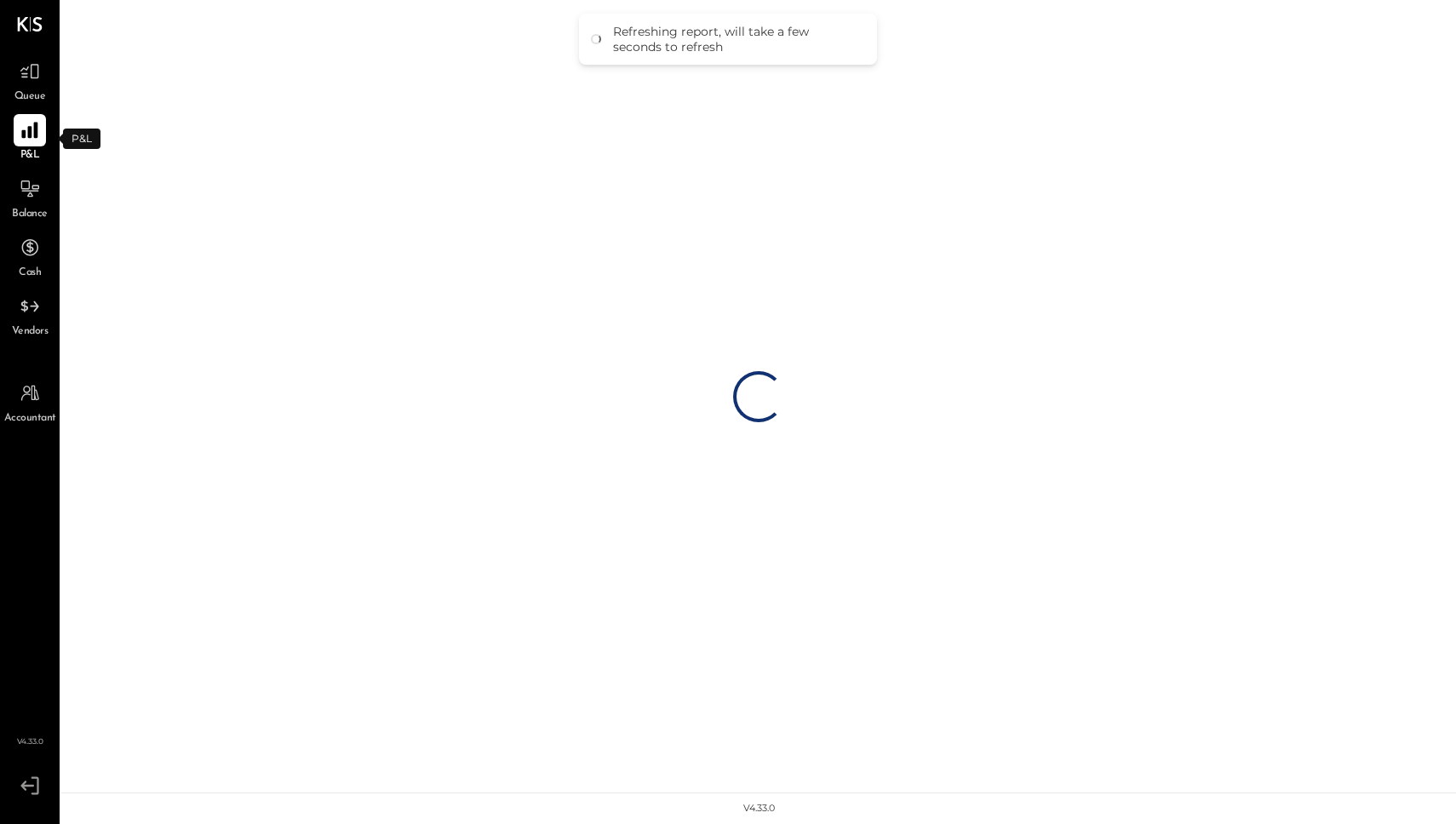  Describe the element at coordinates (29, 97) in the screenshot. I see `span: Queue` at that location.